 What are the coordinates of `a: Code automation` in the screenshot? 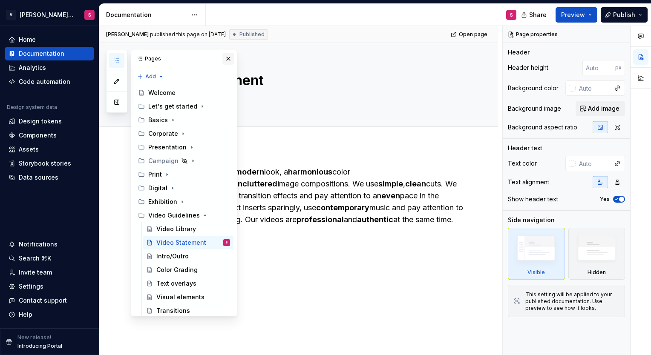 It's located at (49, 82).